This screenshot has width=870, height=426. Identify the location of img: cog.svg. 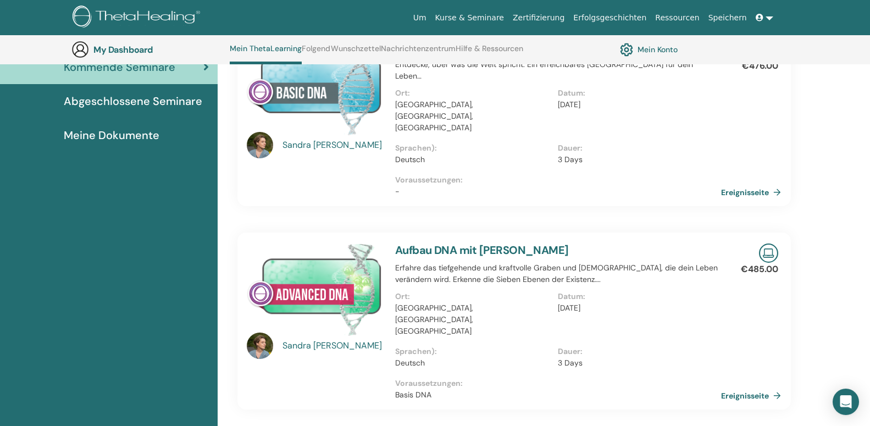
(627, 49).